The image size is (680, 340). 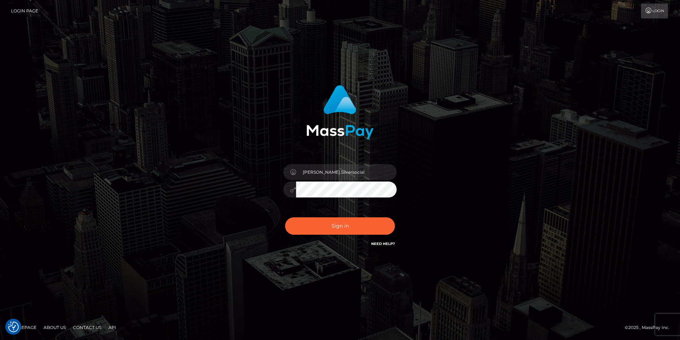 I want to click on a: Login Page, so click(x=24, y=11).